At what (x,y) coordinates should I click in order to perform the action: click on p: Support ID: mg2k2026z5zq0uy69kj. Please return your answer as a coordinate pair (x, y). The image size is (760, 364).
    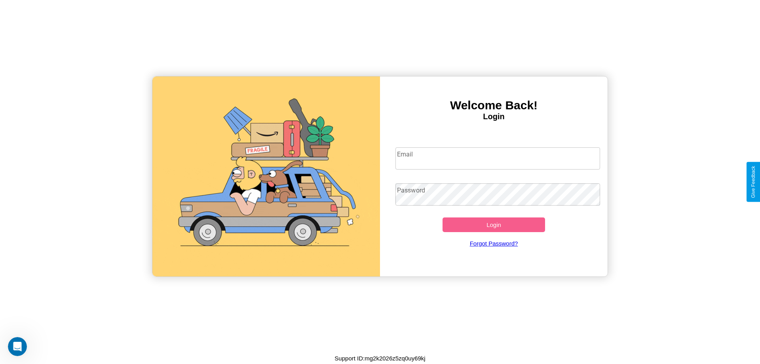
    Looking at the image, I should click on (380, 358).